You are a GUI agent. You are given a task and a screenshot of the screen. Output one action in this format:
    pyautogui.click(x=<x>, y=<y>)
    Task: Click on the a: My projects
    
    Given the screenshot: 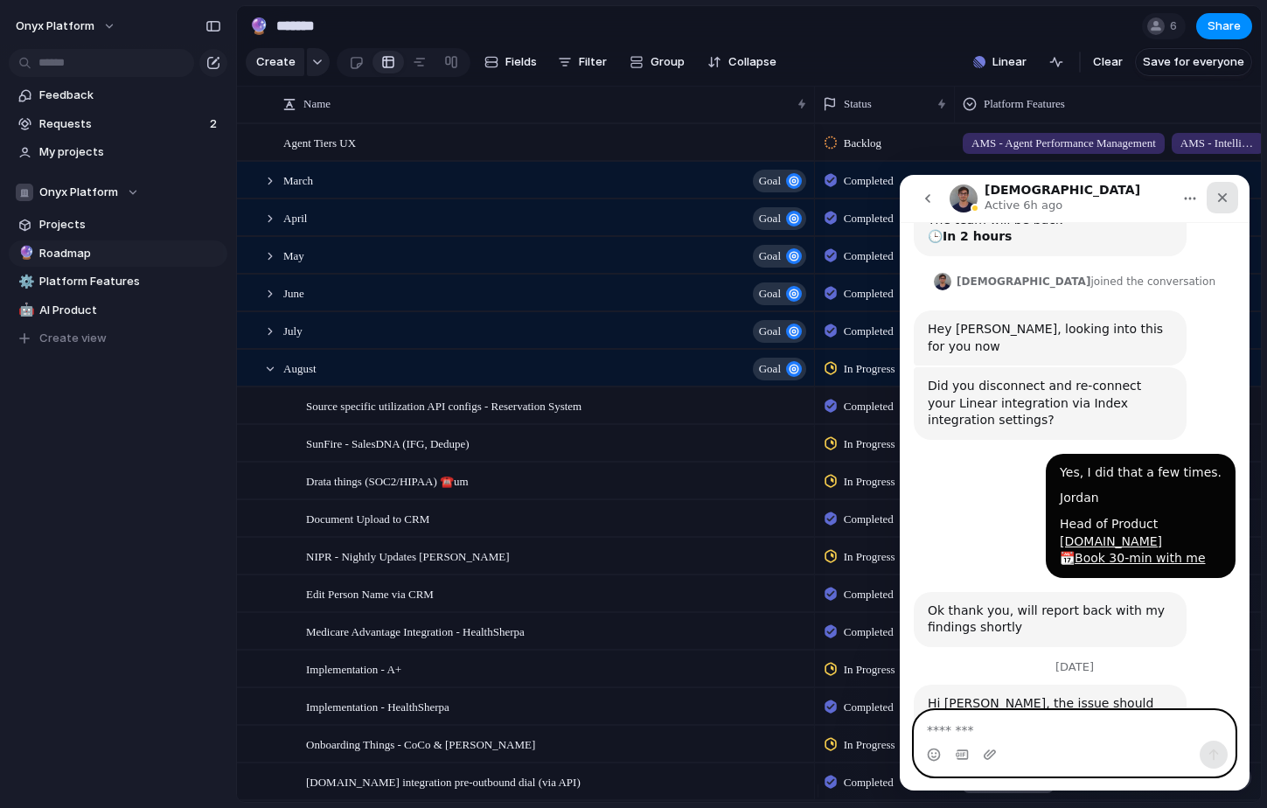 What is the action you would take?
    pyautogui.click(x=118, y=152)
    